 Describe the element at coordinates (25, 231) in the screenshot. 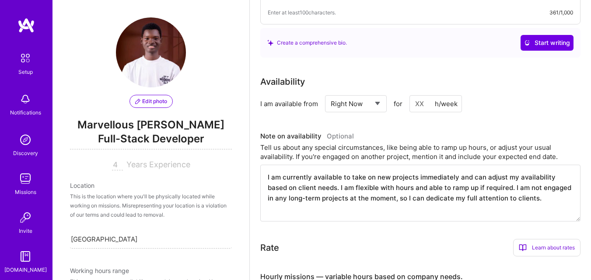

I see `div: Invite` at that location.